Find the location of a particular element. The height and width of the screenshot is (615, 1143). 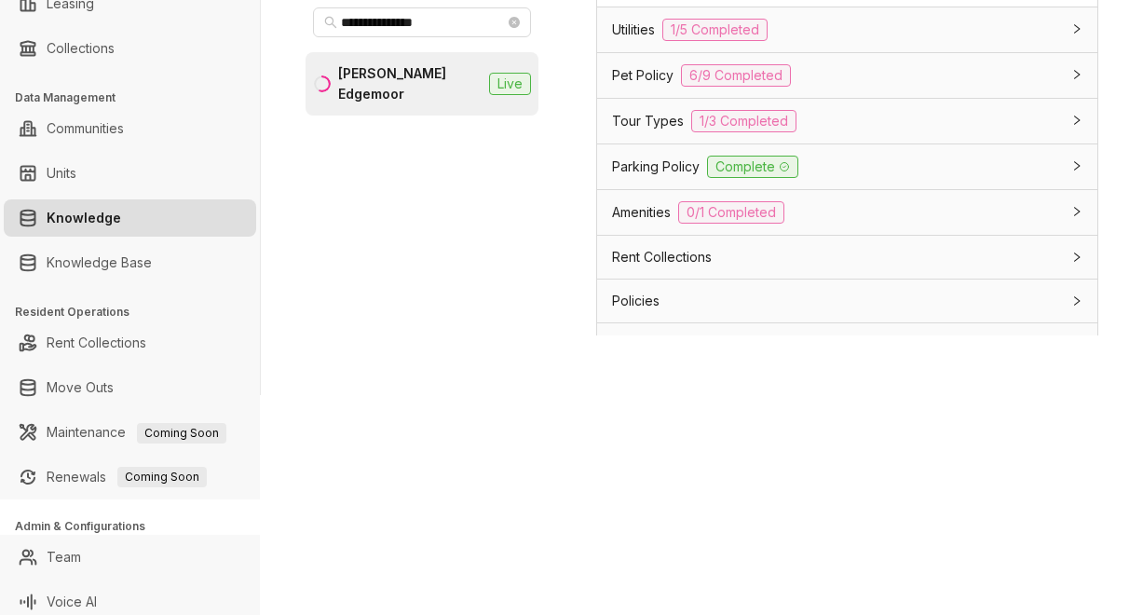

span: 0/1 Completed is located at coordinates (731, 212).